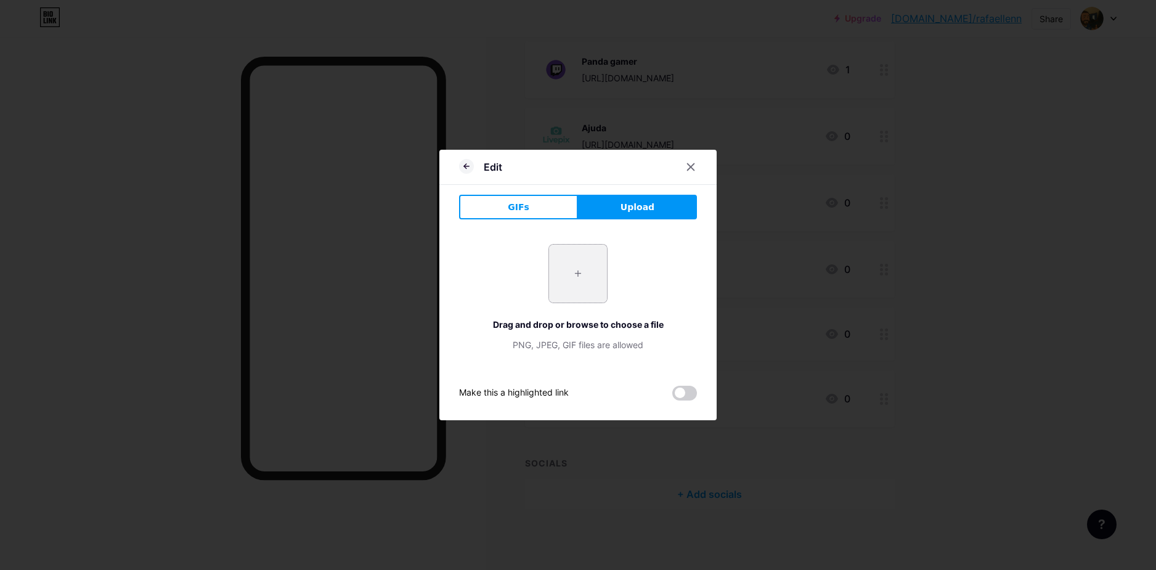 The width and height of the screenshot is (1156, 570). What do you see at coordinates (637, 207) in the screenshot?
I see `span: Upload` at bounding box center [637, 207].